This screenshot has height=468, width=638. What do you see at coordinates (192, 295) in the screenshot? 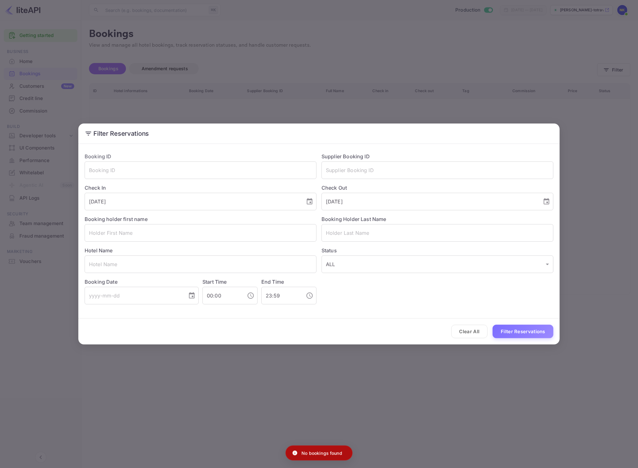
I see `button: Choose date` at bounding box center [192, 295].